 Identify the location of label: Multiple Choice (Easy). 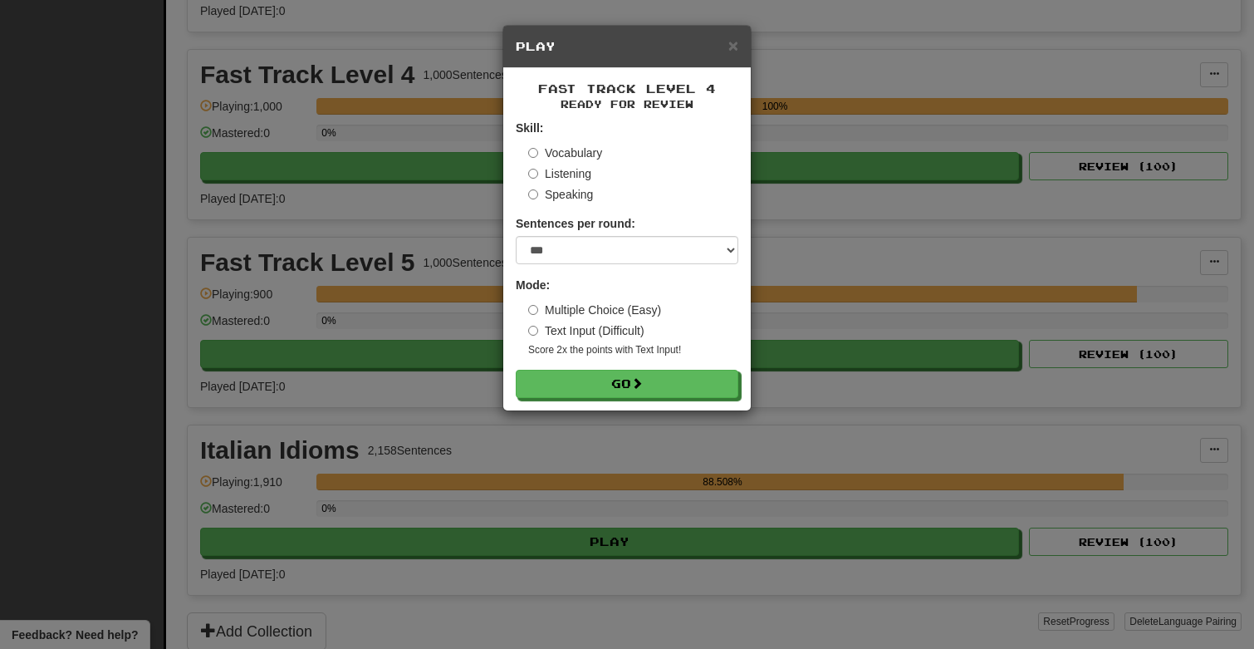
(595, 310).